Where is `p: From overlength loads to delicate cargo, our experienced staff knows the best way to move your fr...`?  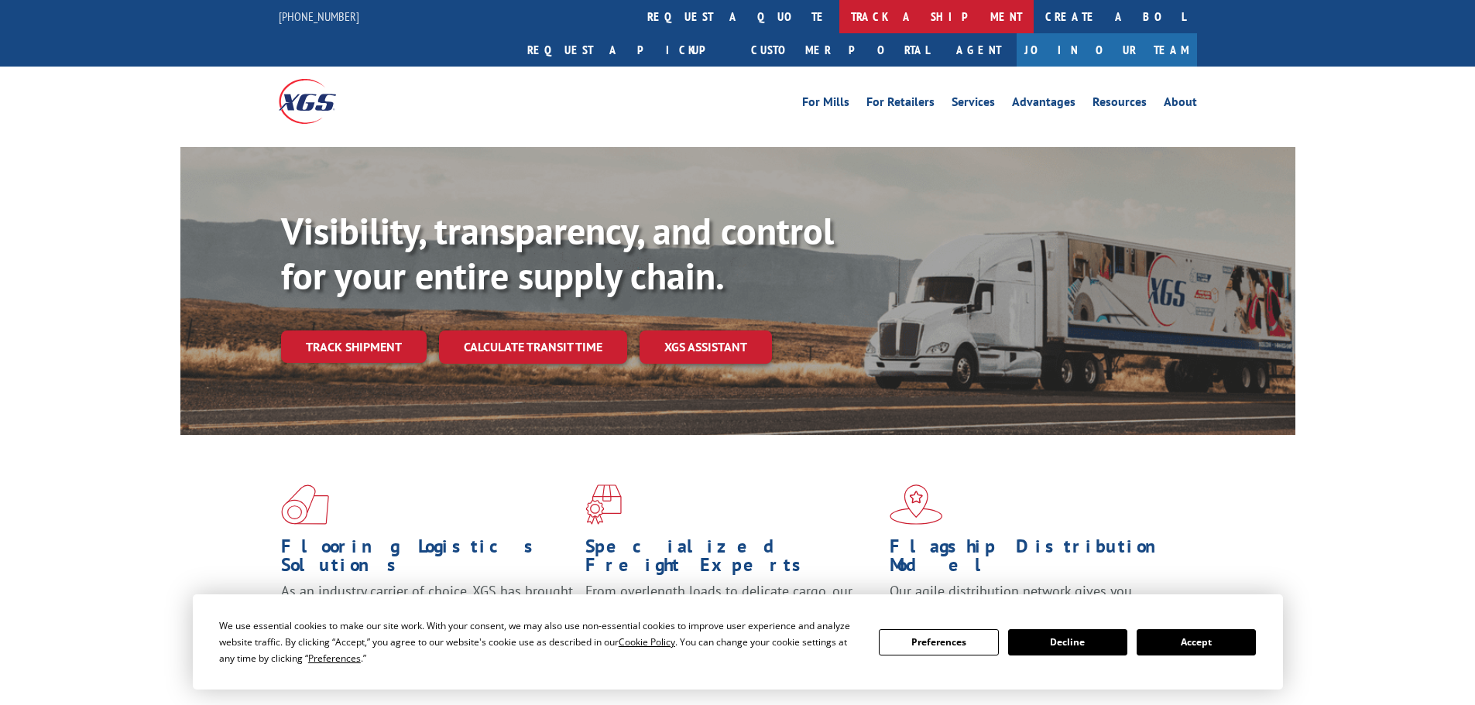 p: From overlength loads to delicate cargo, our experienced staff knows the best way to move your fr... is located at coordinates (732, 616).